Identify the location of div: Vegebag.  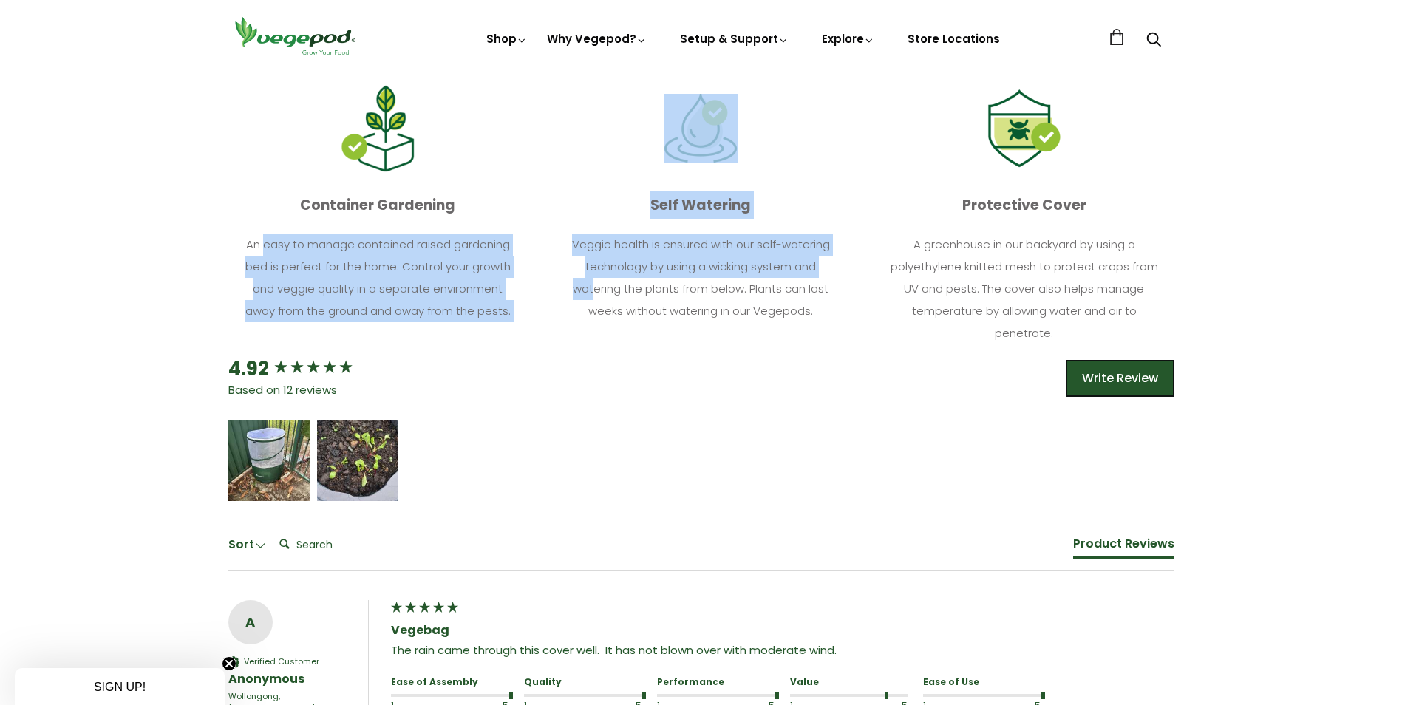
(783, 631).